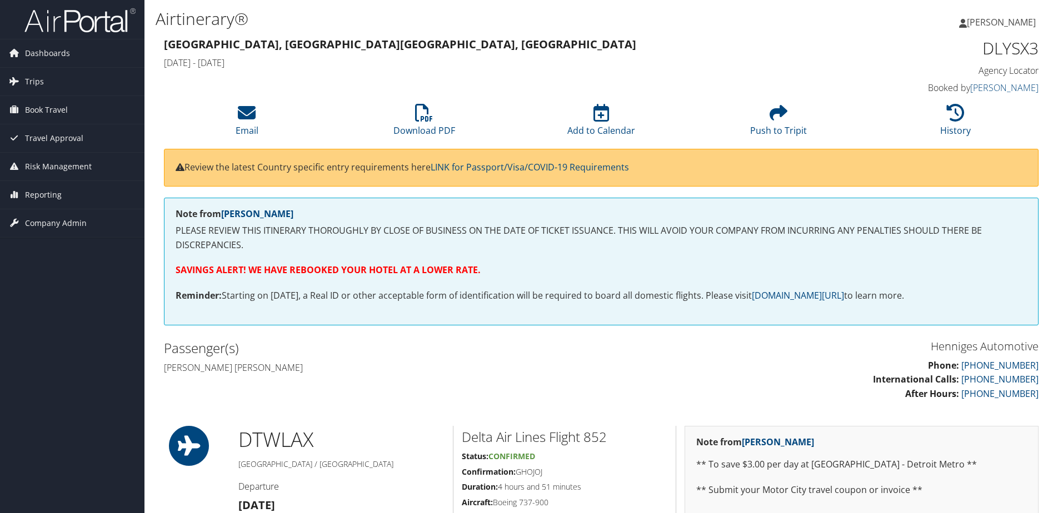 This screenshot has width=1058, height=513. I want to click on strong: Duration:, so click(479, 487).